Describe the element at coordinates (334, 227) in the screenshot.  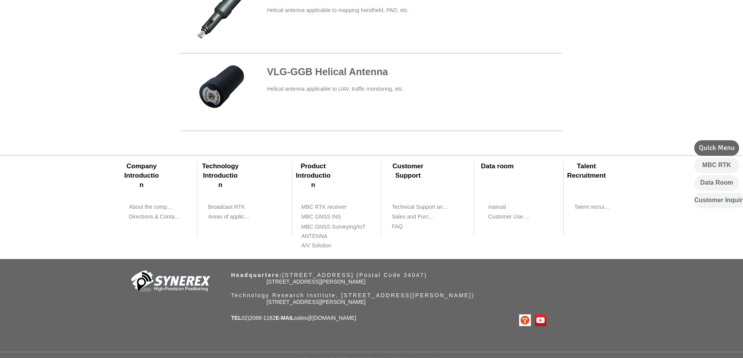
I see `font: MBC GNSS Surveying/IoT` at that location.